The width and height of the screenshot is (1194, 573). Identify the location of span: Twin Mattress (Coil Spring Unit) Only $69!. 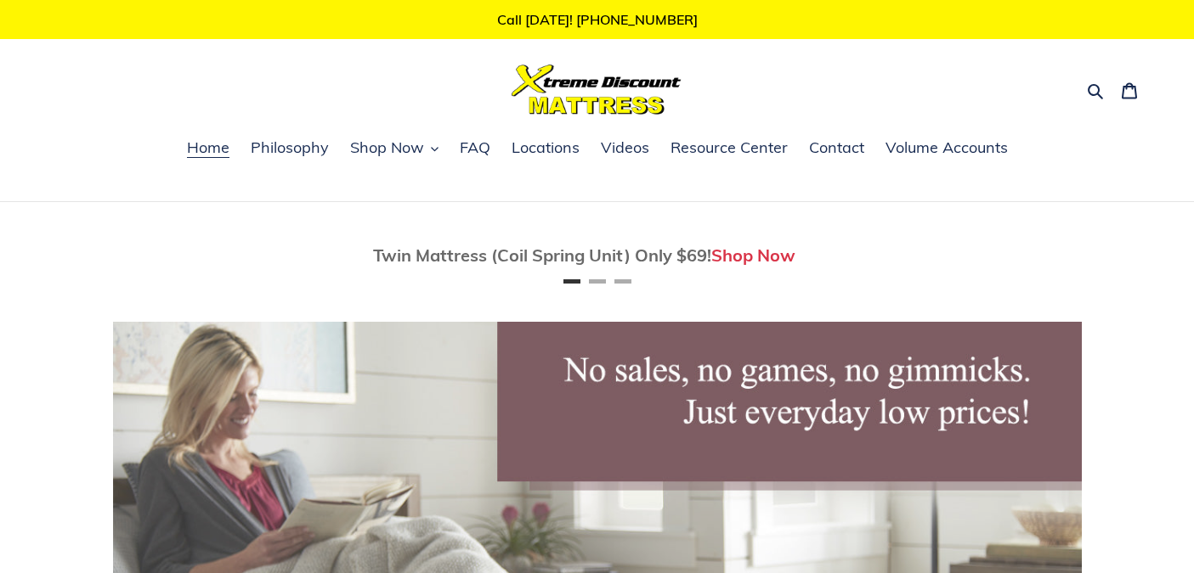
(542, 255).